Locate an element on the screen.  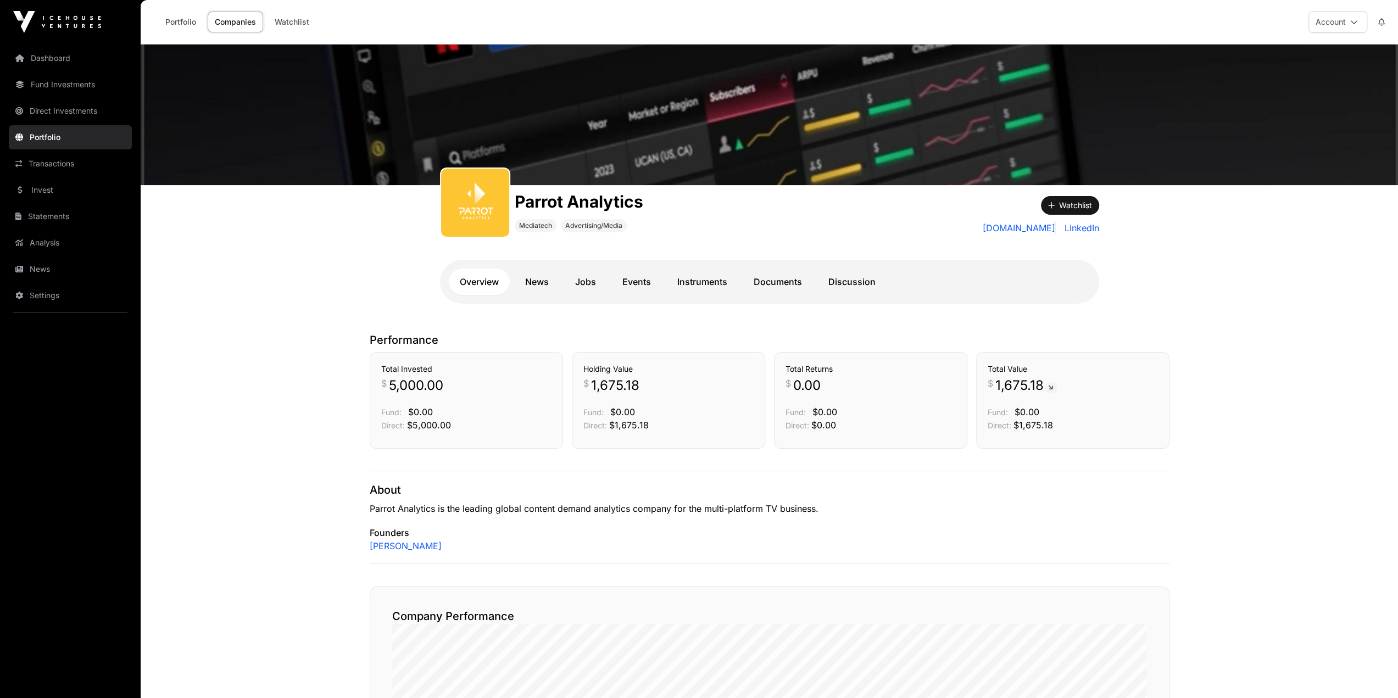
a: Documents is located at coordinates (778, 282).